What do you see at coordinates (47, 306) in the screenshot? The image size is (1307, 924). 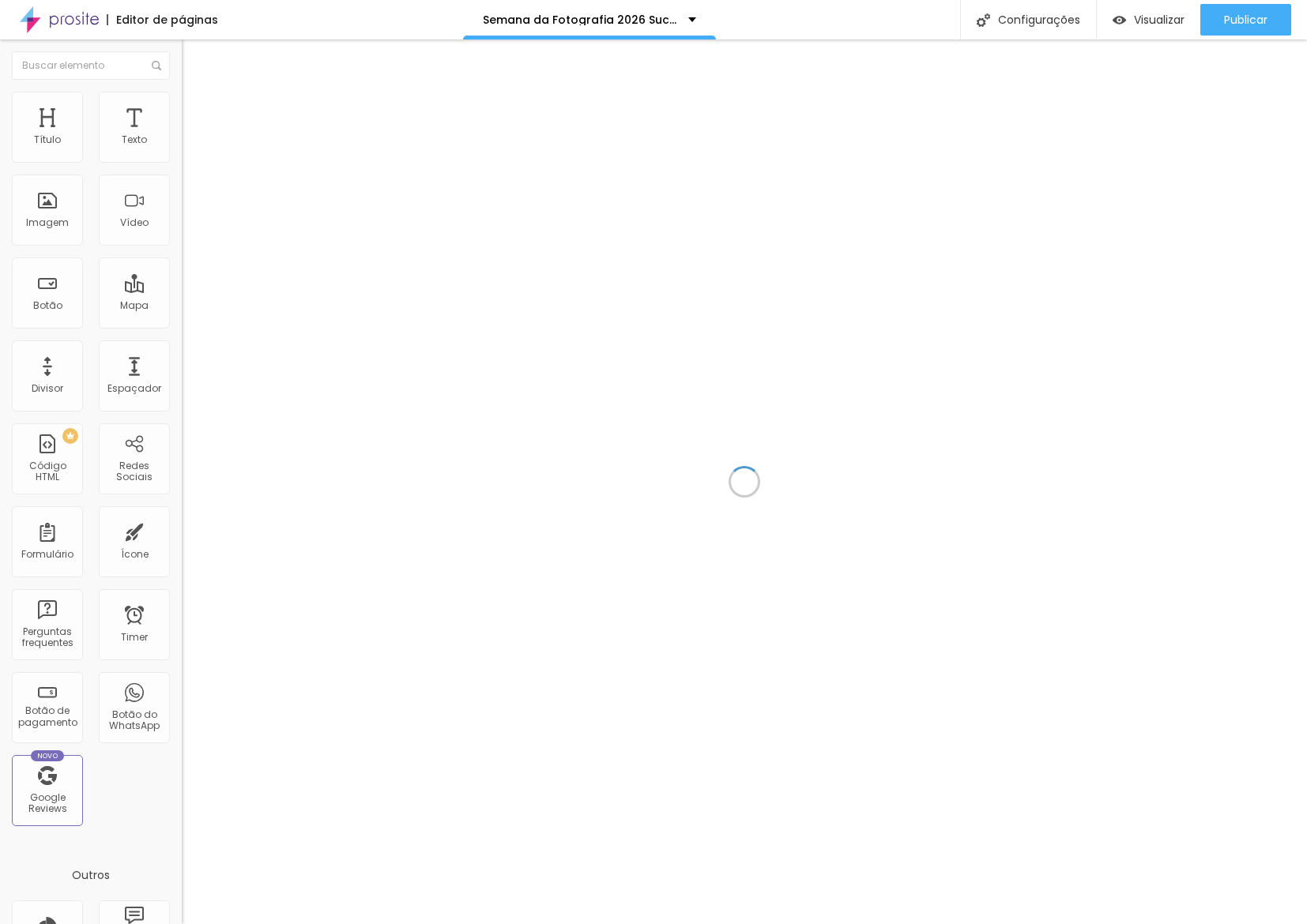 I see `div: Botão` at bounding box center [47, 306].